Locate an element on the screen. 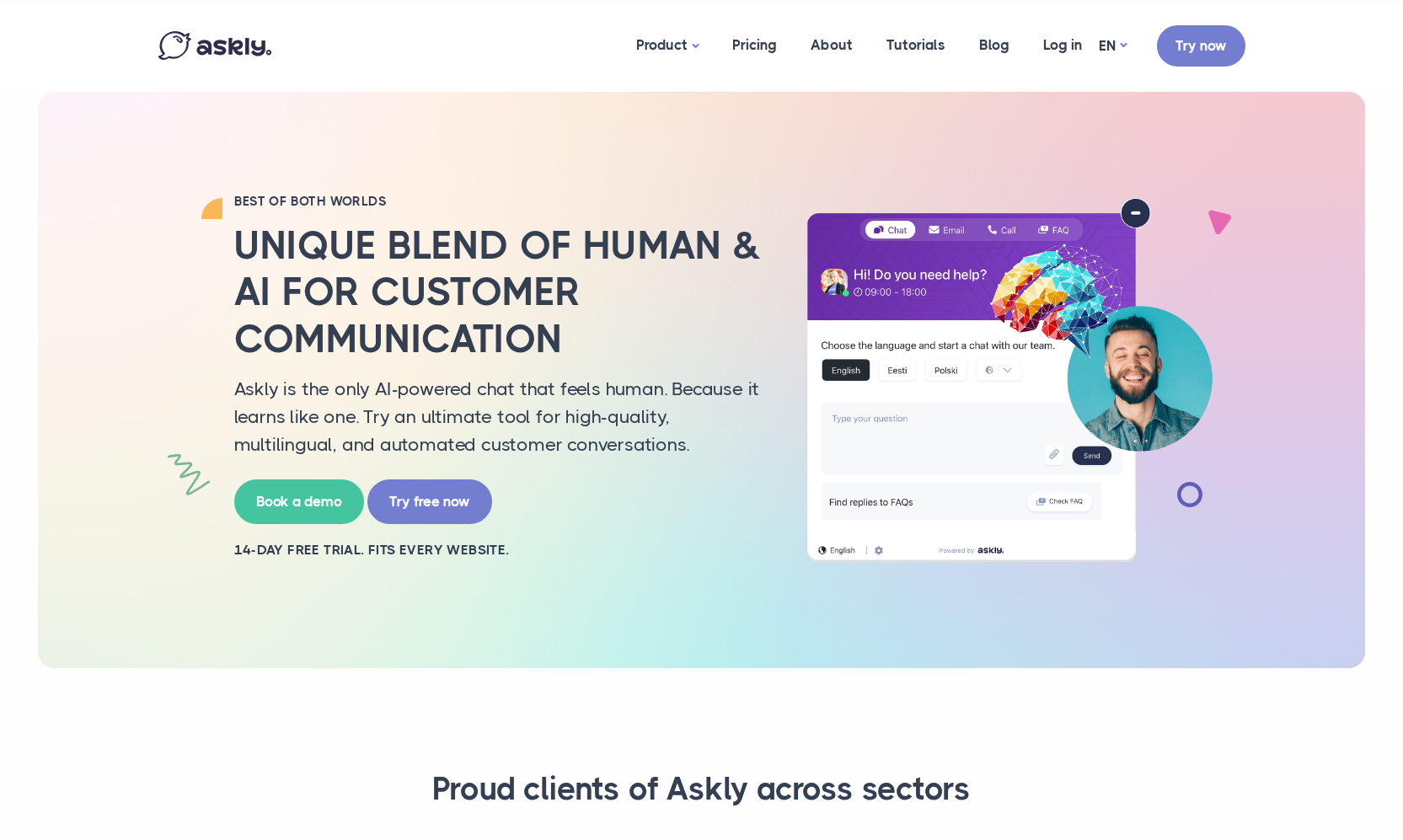 The height and width of the screenshot is (840, 1403). h2: Unique blend of human & AI for customer communication is located at coordinates (500, 293).